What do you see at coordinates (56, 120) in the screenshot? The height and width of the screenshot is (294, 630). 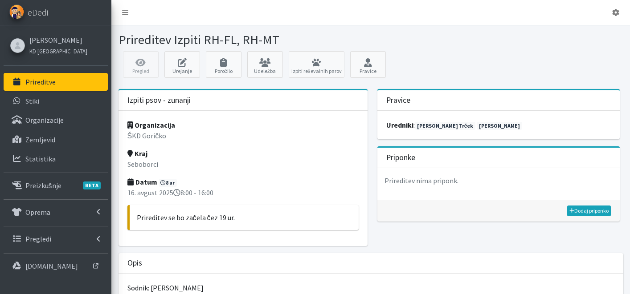 I see `a: Organizacije` at bounding box center [56, 120].